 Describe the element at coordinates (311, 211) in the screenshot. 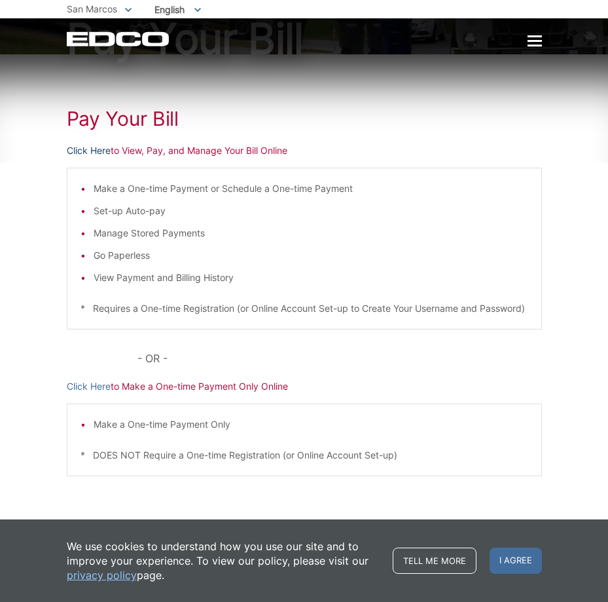

I see `li: Set-up Auto-pay` at that location.